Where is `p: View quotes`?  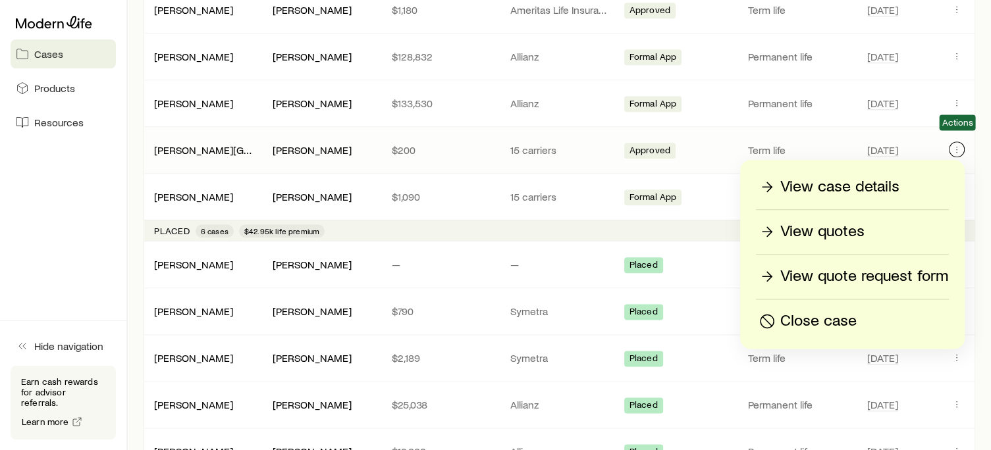
p: View quotes is located at coordinates (823, 232).